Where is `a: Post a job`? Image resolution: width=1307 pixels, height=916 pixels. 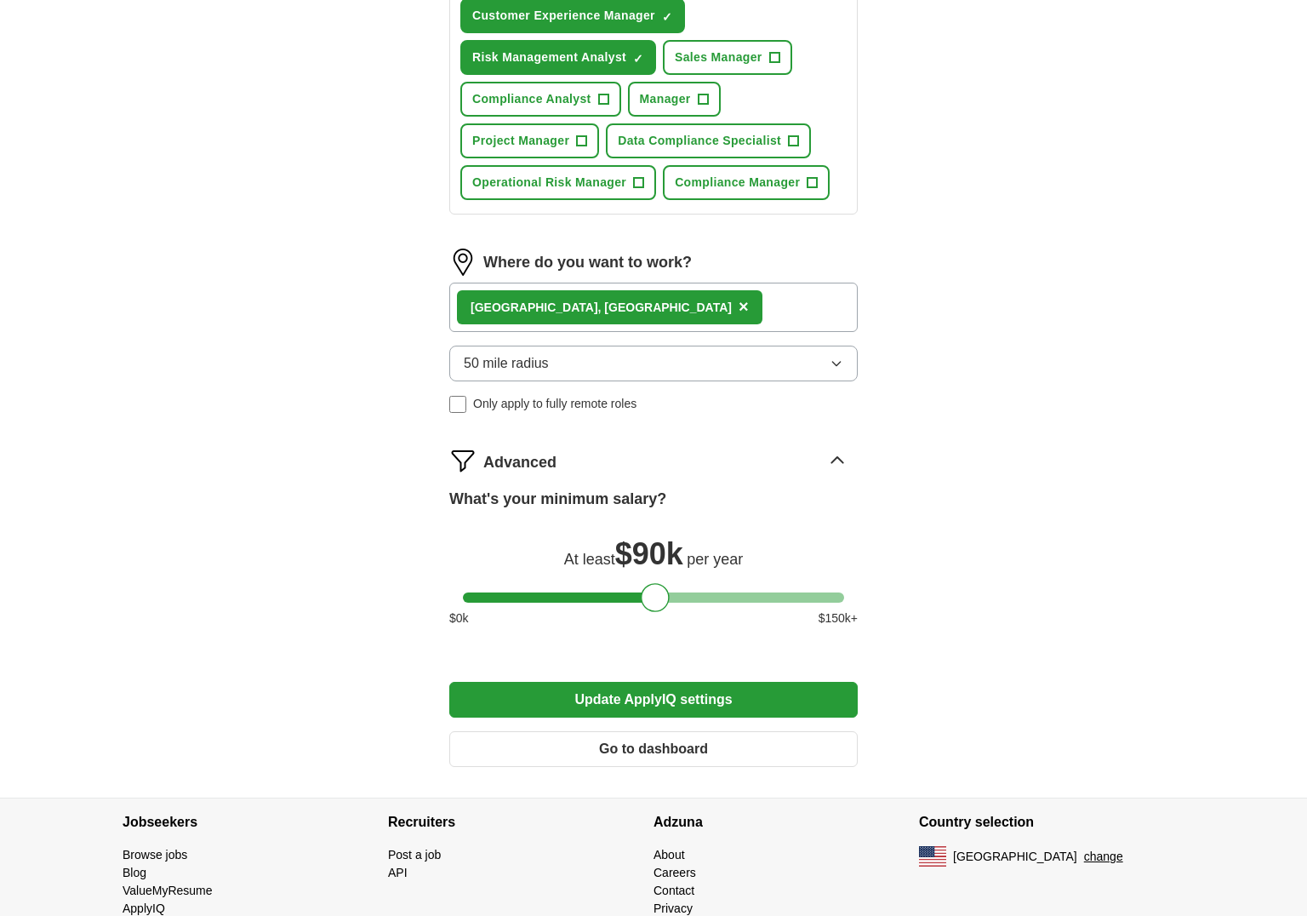
a: Post a job is located at coordinates (414, 854).